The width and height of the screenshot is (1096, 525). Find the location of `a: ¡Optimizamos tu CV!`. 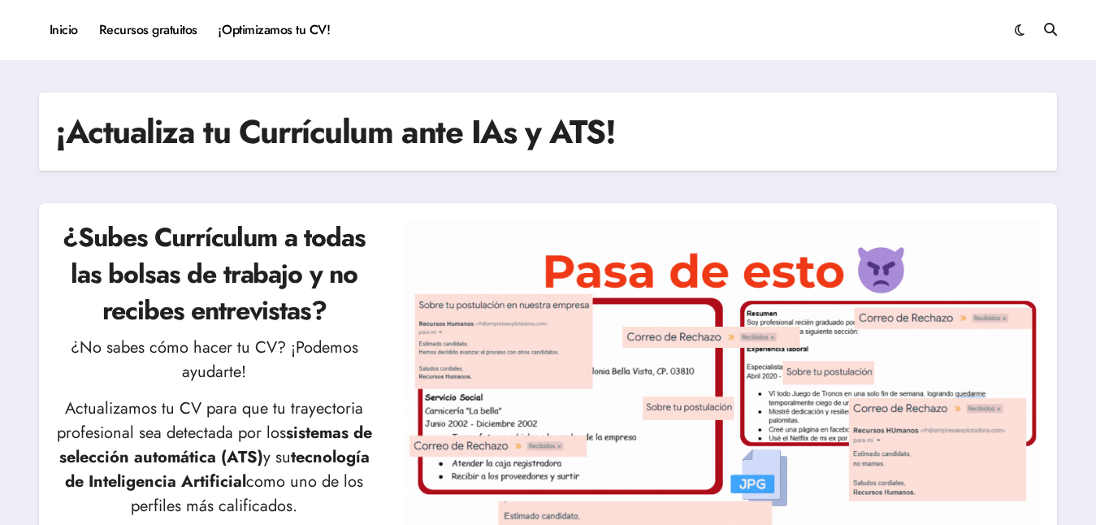

a: ¡Optimizamos tu CV! is located at coordinates (274, 30).